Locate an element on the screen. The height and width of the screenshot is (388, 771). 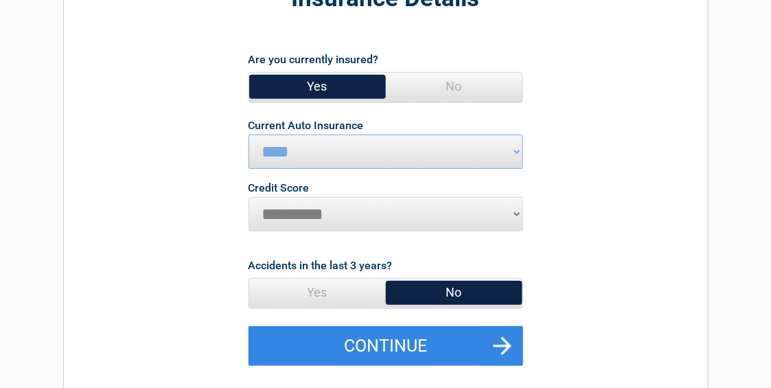
label: Current Auto Insurance is located at coordinates (306, 126).